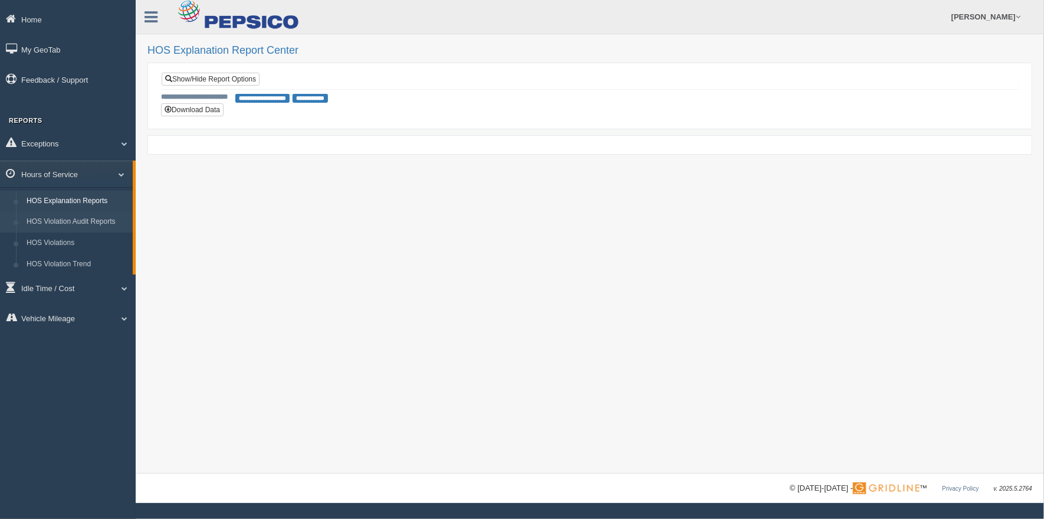 Image resolution: width=1044 pixels, height=519 pixels. Describe the element at coordinates (211, 79) in the screenshot. I see `a: Show/Hide Report Options` at that location.